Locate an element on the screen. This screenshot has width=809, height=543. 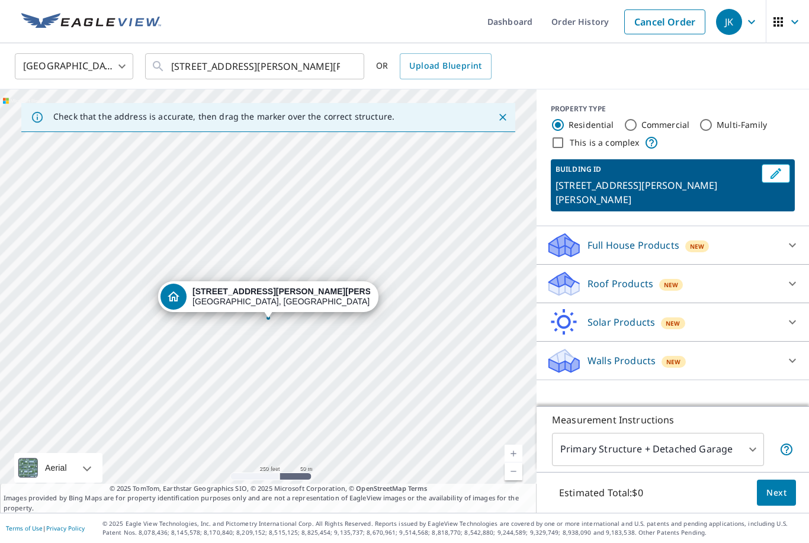
div: JK is located at coordinates (729, 22).